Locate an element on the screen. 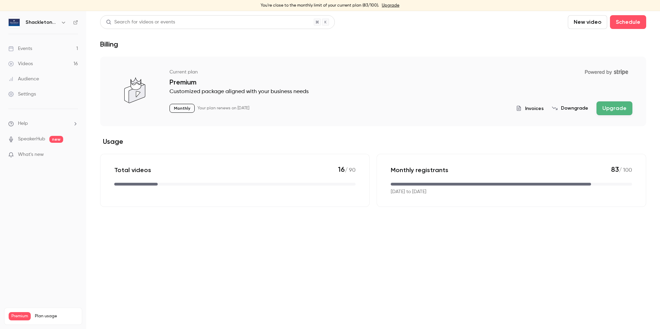  img: Shackleton Webinars is located at coordinates (14, 22).